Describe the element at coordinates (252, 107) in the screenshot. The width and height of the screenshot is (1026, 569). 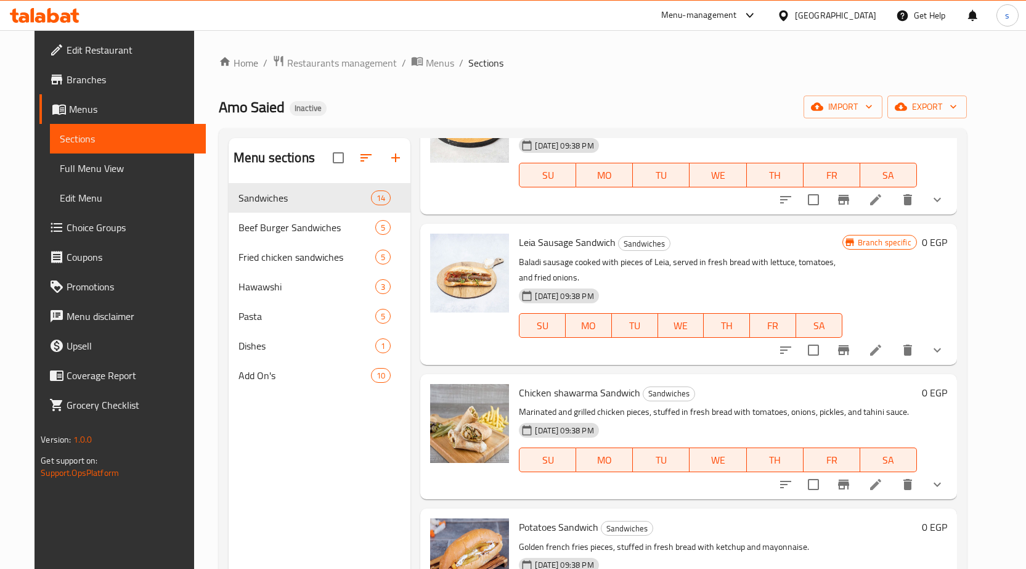
I see `span: Amo Saied` at that location.